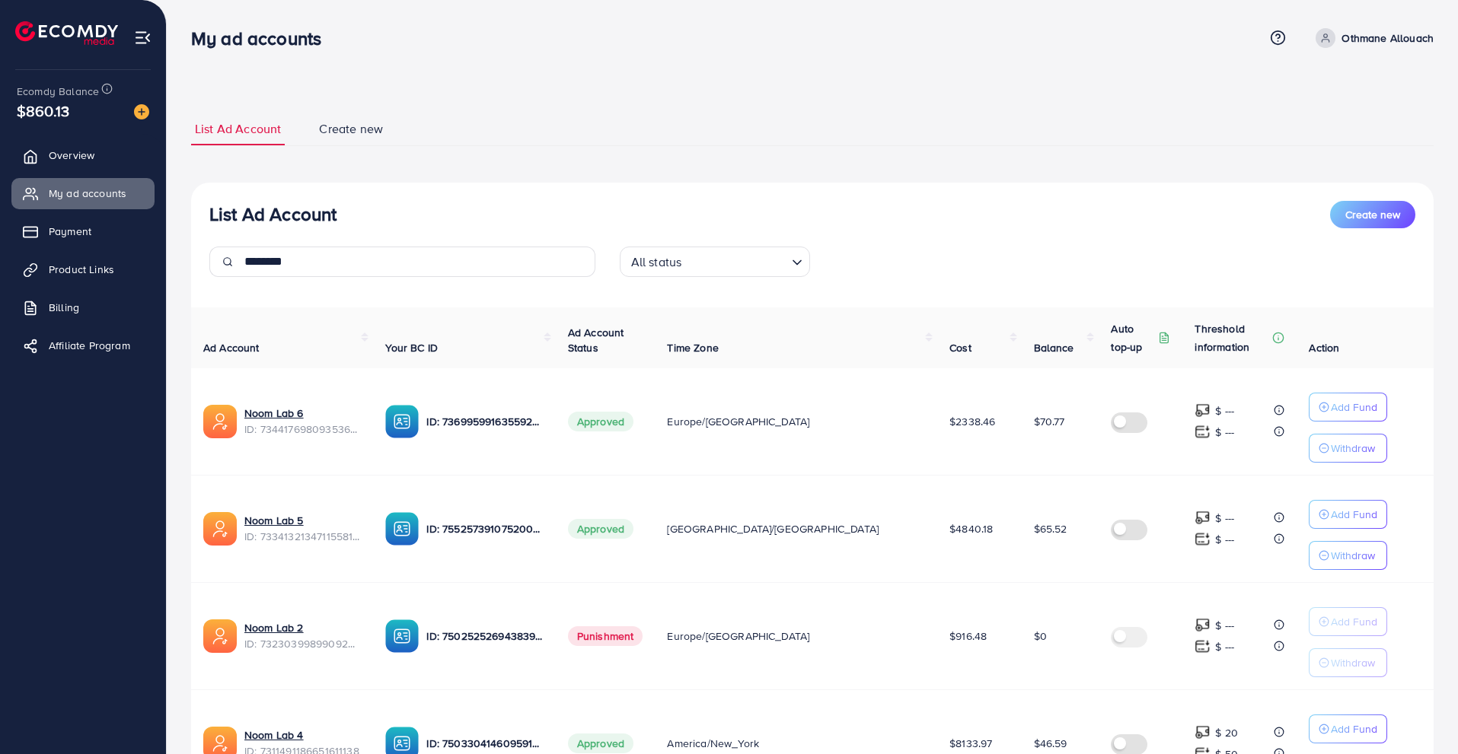 The height and width of the screenshot is (754, 1458). I want to click on a: Affiliate Program, so click(83, 346).